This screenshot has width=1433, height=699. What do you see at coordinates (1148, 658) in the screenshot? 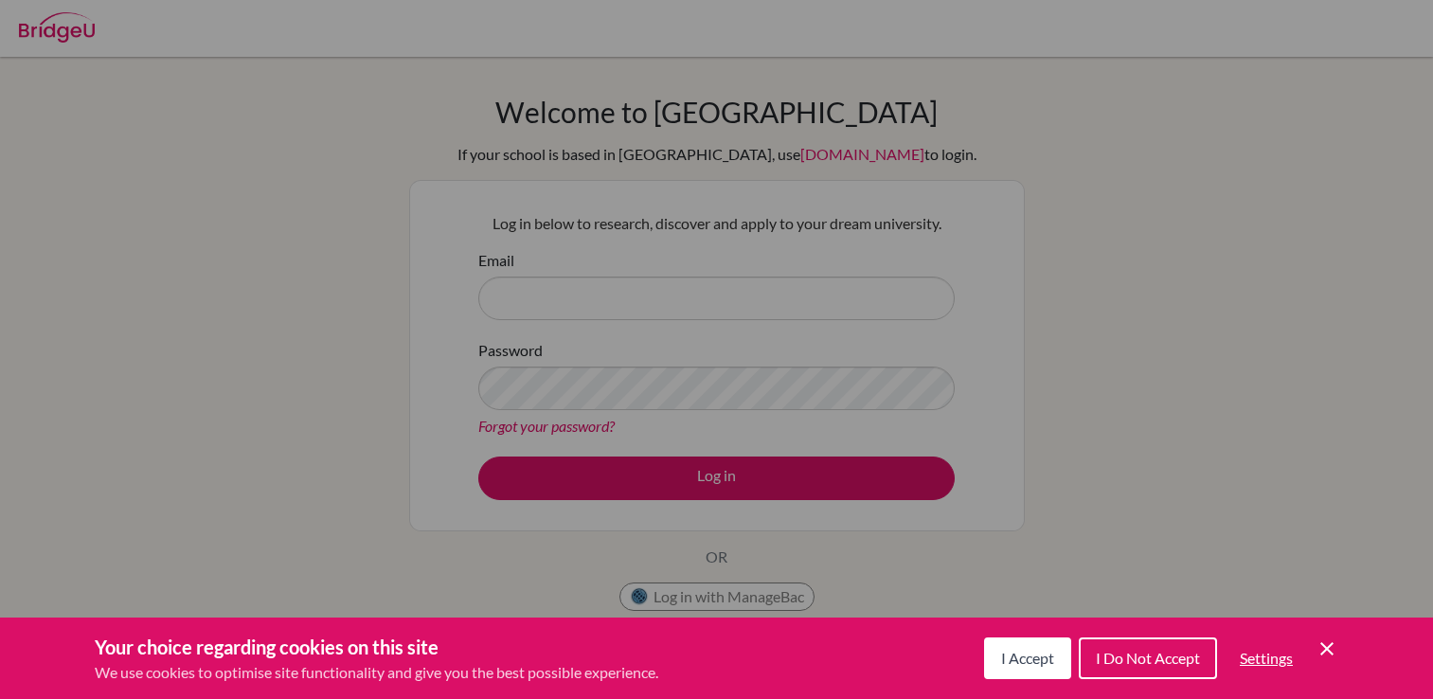
I see `button: I Do Not Accept` at bounding box center [1148, 658].